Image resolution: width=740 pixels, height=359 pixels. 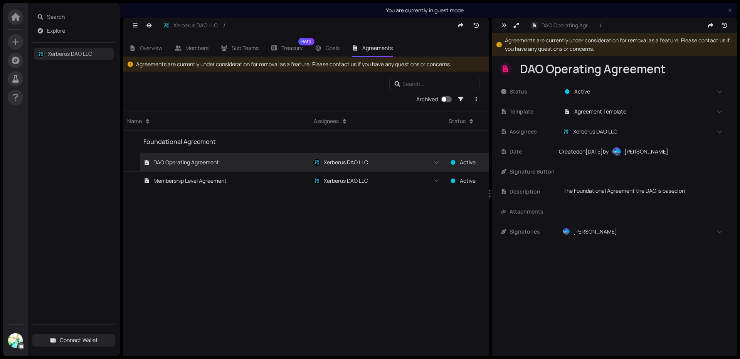 I want to click on button: DAO Operating Agreement, so click(x=562, y=25).